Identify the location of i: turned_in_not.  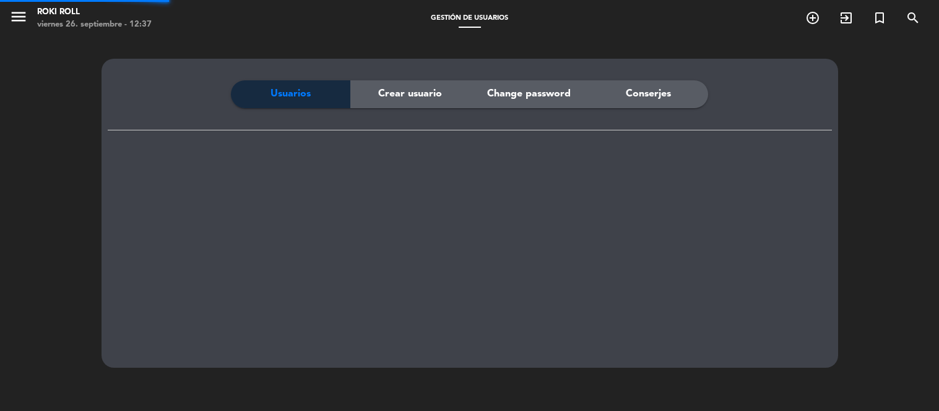
(879, 18).